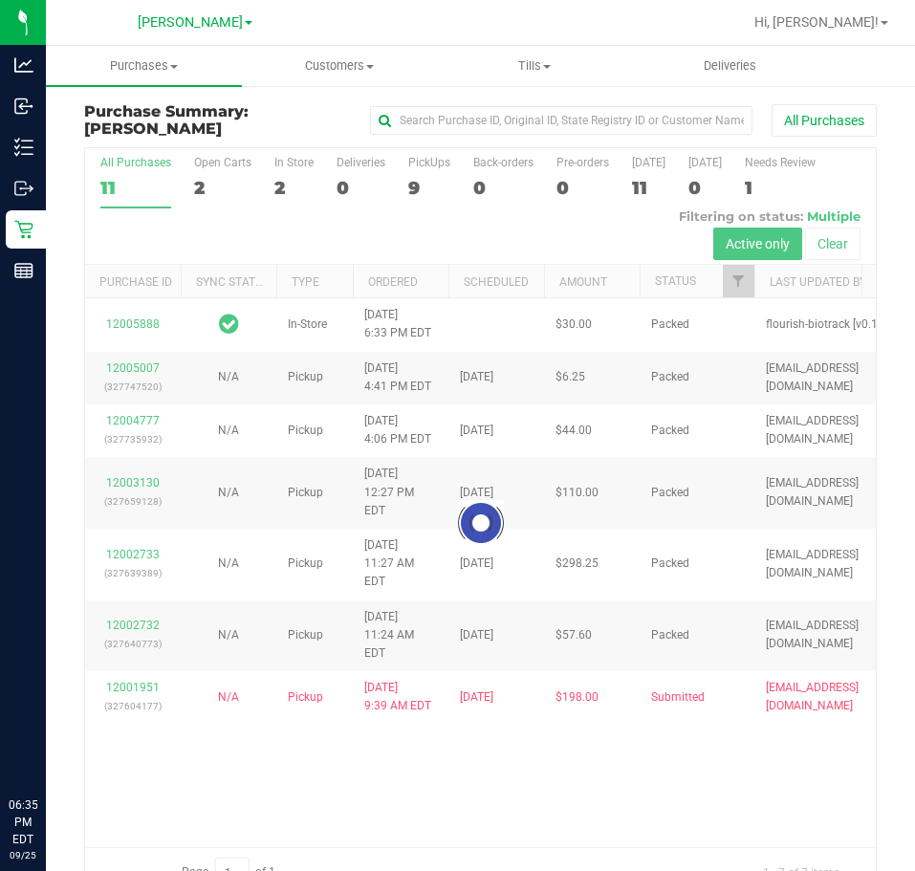 The height and width of the screenshot is (871, 915). Describe the element at coordinates (24, 188) in the screenshot. I see `inline-svg: Outbound` at that location.